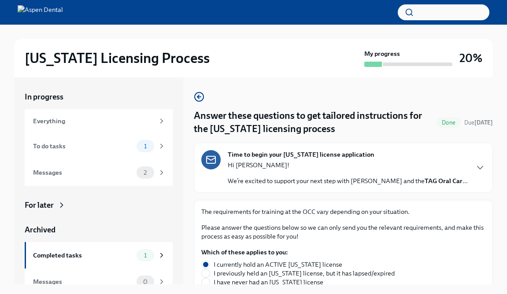  What do you see at coordinates (479, 123) in the screenshot?
I see `span: September 20th, 2025 12:00` at bounding box center [479, 123].